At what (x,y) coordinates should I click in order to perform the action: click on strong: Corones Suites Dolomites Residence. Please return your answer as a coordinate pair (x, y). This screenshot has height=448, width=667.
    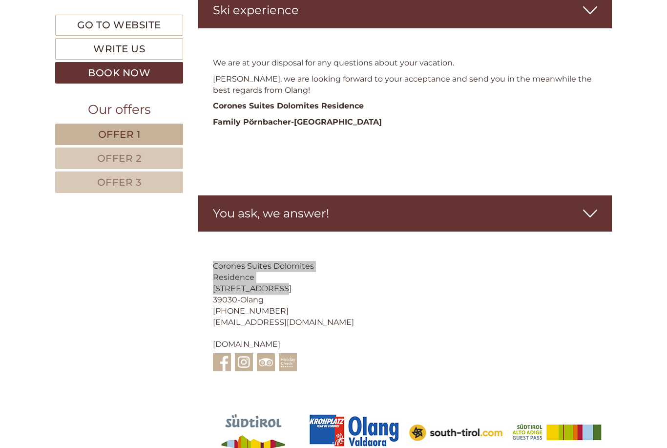
    Looking at the image, I should click on (288, 105).